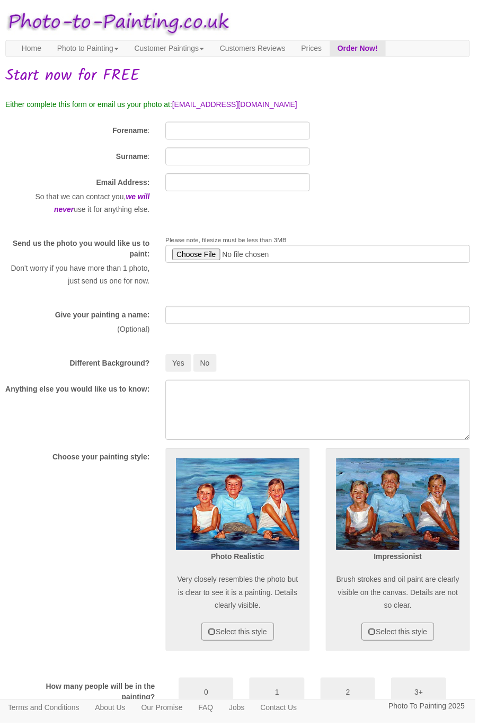 This screenshot has width=478, height=727. I want to click on p: So that we can contact you, use it for anything else., so click(78, 204).